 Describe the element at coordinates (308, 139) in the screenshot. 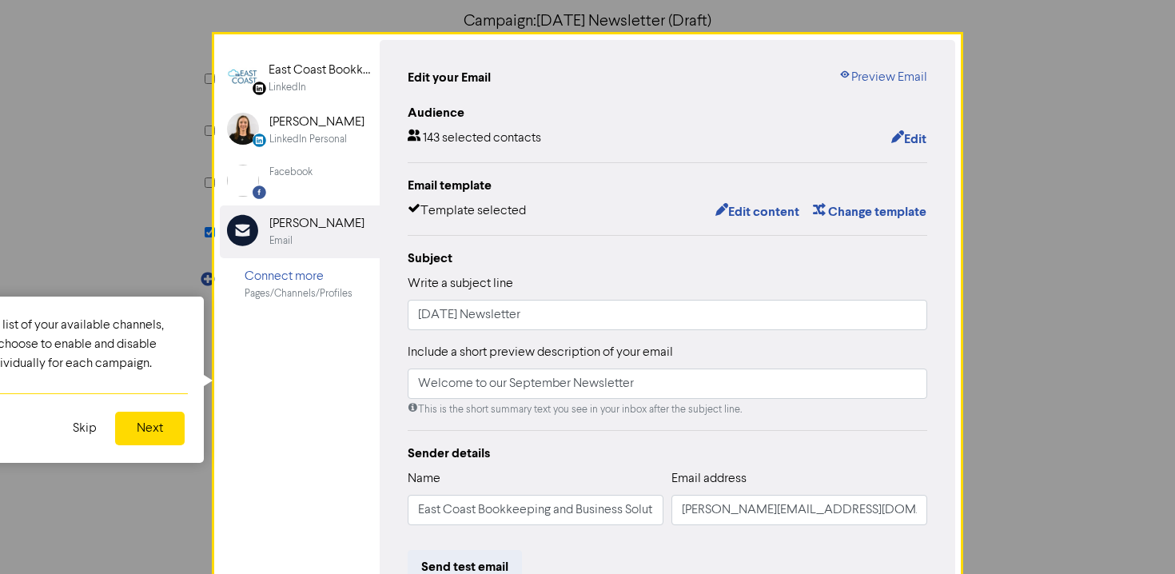

I see `div: LinkedIn Personal` at that location.